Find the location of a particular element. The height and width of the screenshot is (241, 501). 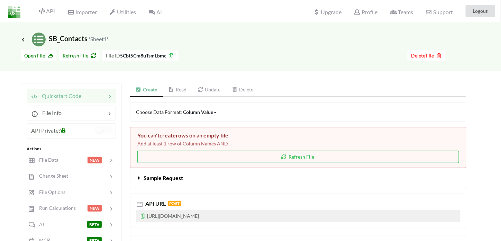

span: Delete File is located at coordinates (426, 55).